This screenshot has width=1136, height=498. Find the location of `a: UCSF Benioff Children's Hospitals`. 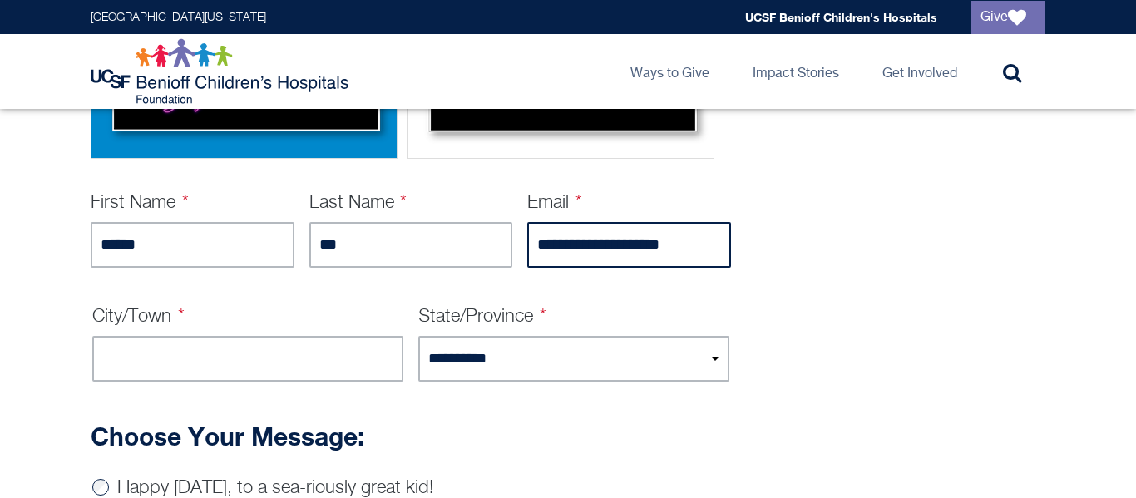

a: UCSF Benioff Children's Hospitals is located at coordinates (841, 17).